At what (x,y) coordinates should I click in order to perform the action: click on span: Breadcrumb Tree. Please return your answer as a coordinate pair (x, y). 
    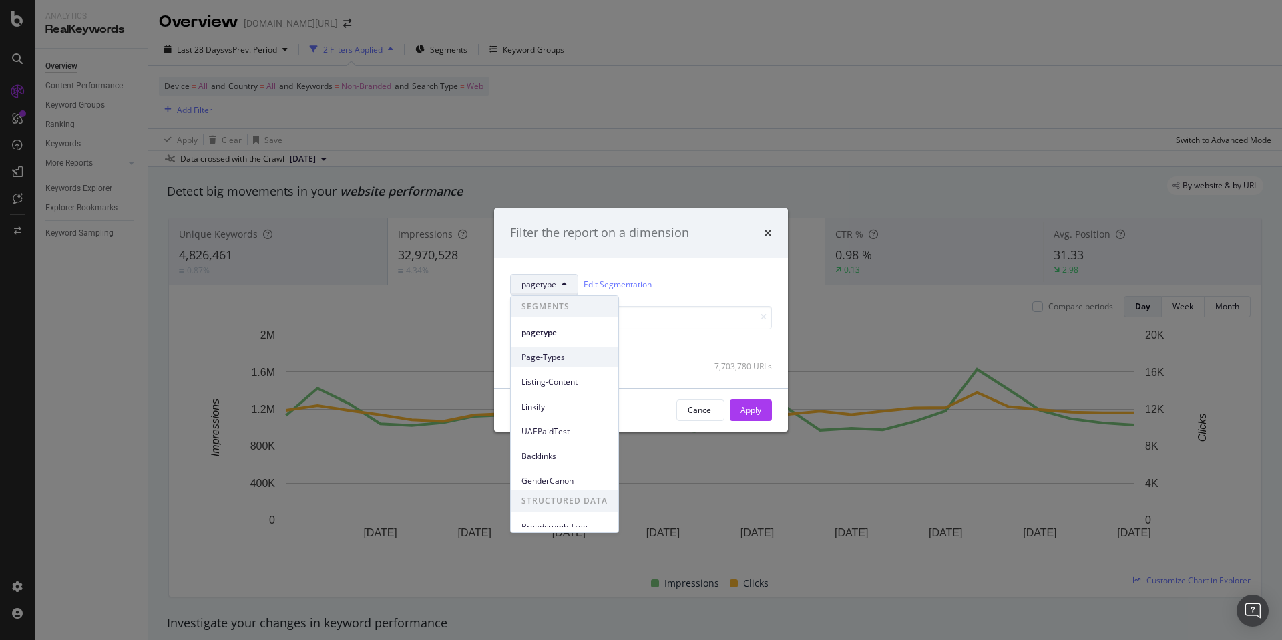
    Looking at the image, I should click on (564, 527).